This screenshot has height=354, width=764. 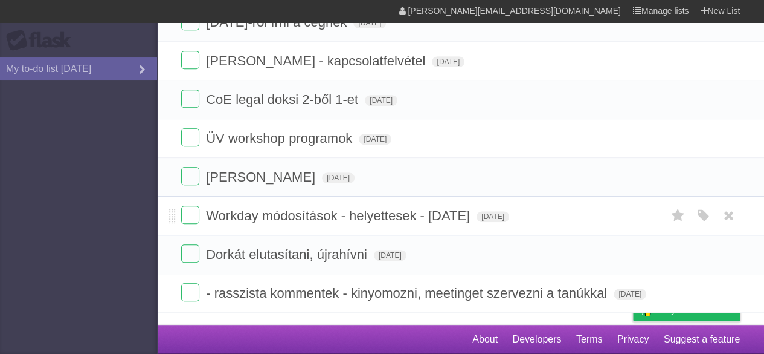 What do you see at coordinates (590, 339) in the screenshot?
I see `a: Terms` at bounding box center [590, 339].